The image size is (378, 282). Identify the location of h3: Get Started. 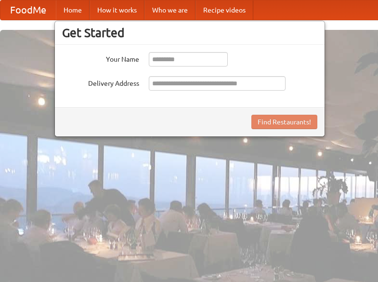
(190, 33).